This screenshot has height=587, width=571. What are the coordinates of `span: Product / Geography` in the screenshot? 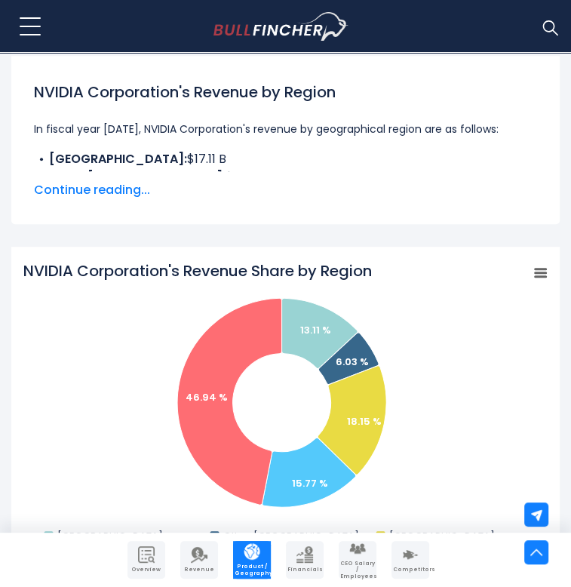 It's located at (252, 570).